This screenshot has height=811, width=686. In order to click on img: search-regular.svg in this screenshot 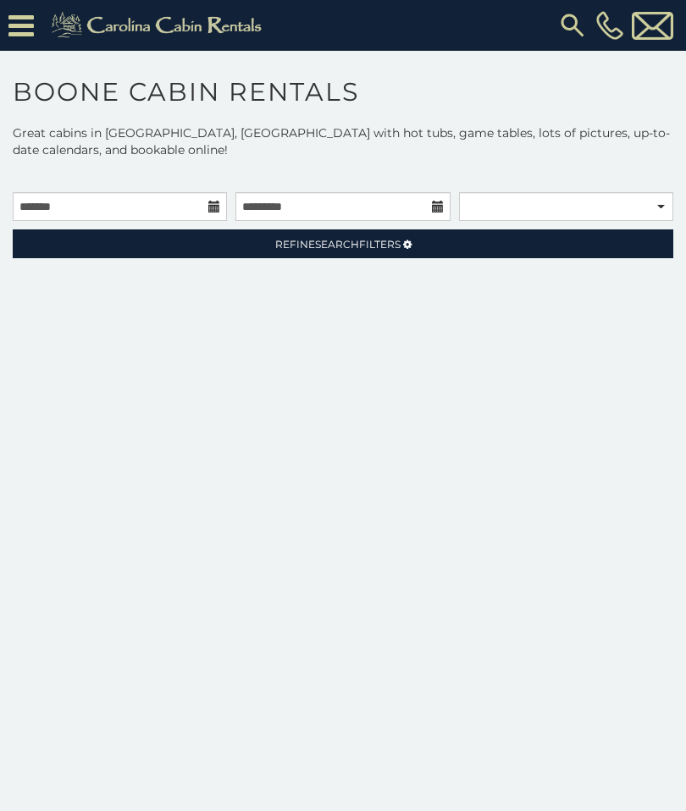, I will do `click(572, 25)`.